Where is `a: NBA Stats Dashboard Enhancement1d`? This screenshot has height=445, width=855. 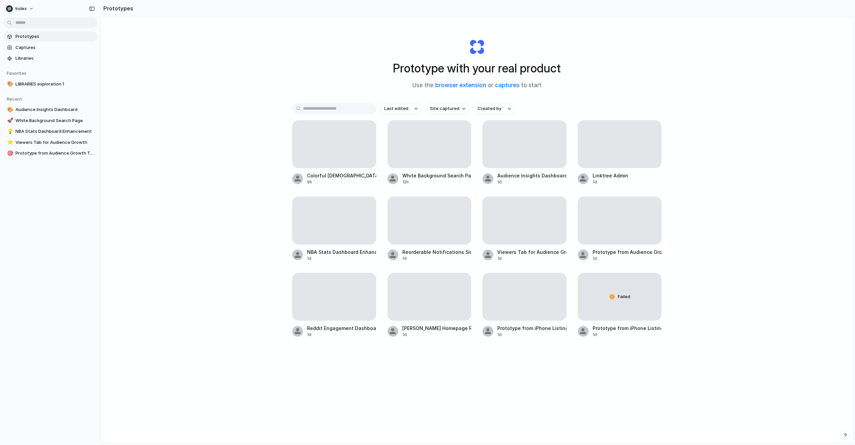 a: NBA Stats Dashboard Enhancement1d is located at coordinates (334, 229).